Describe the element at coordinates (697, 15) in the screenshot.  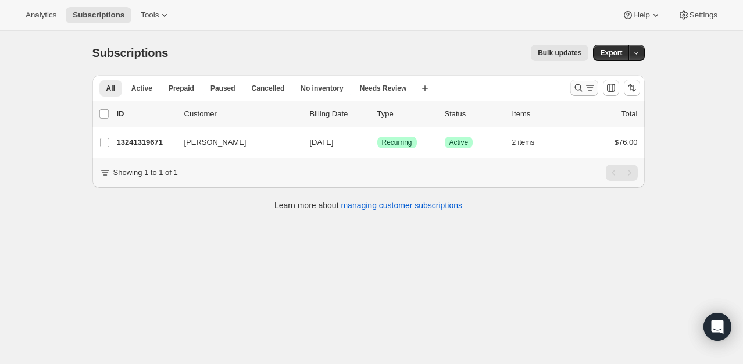
I see `button: Settings` at that location.